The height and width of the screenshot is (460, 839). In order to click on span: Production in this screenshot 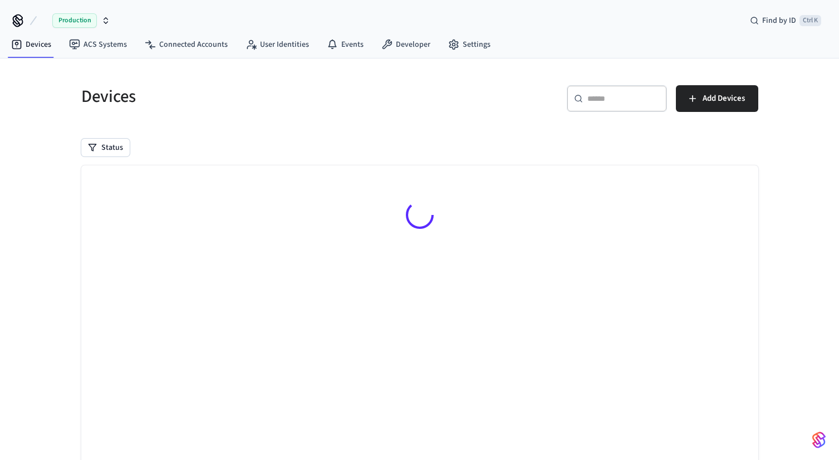, I will do `click(75, 21)`.